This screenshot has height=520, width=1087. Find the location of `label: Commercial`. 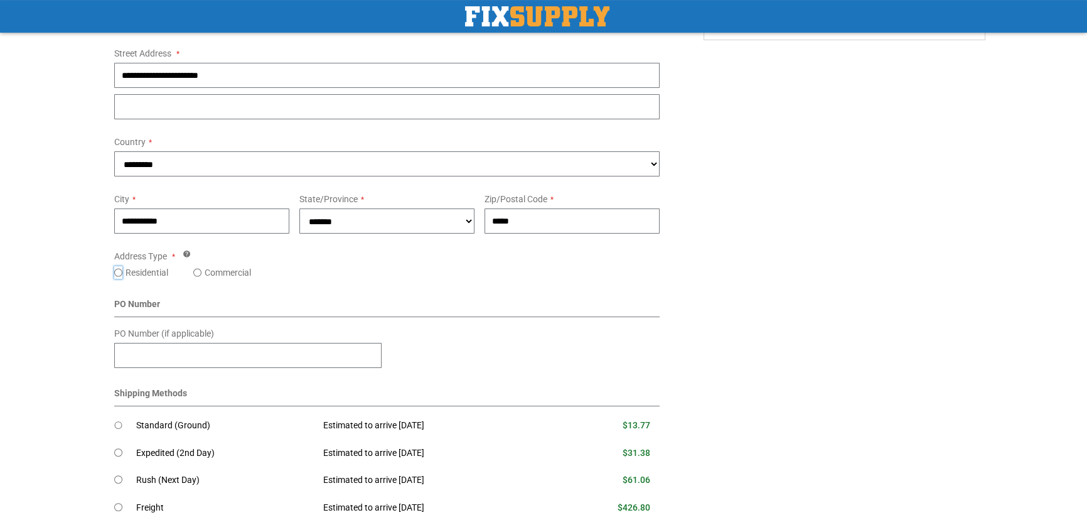

label: Commercial is located at coordinates (228, 272).